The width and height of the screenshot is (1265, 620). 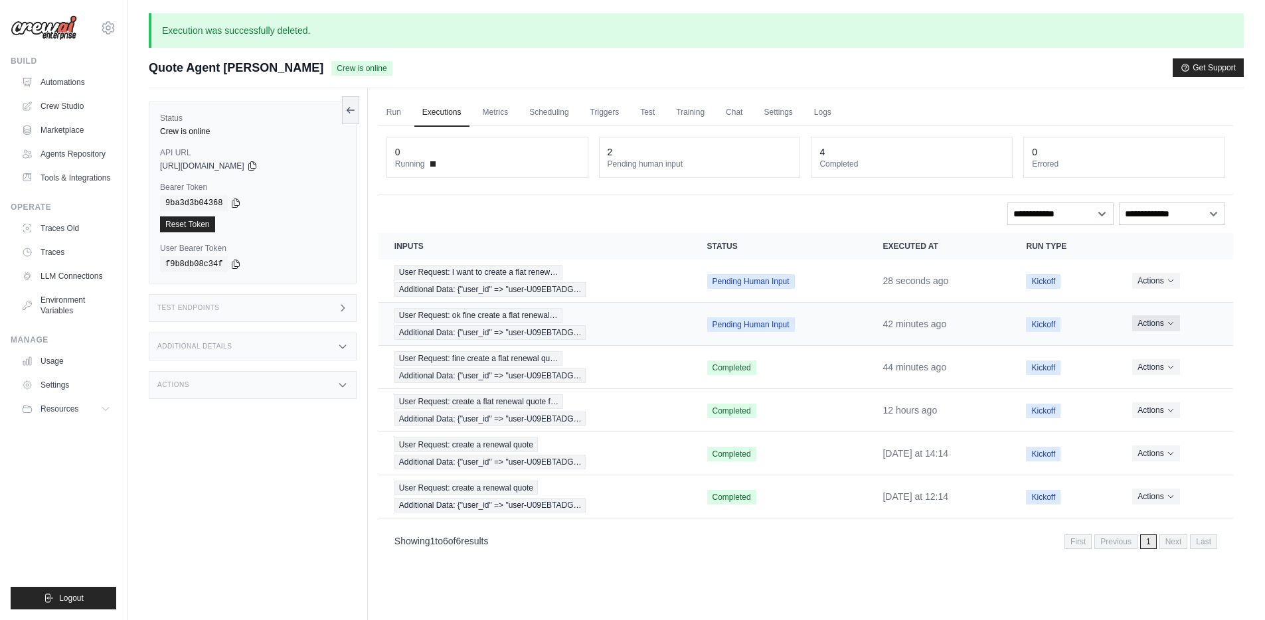 I want to click on th: Inputs, so click(x=535, y=246).